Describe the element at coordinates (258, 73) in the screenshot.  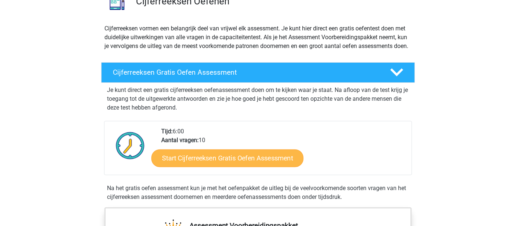
I see `a: Cijferreeksen Gratis Oefen Assessment` at that location.